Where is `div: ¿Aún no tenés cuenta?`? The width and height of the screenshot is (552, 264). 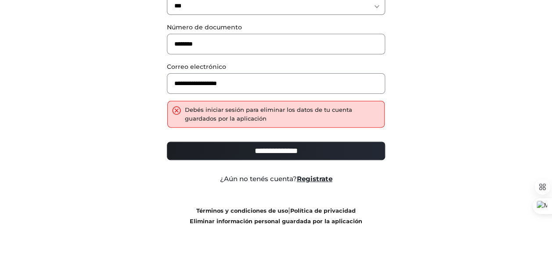 div: ¿Aún no tenés cuenta? is located at coordinates (276, 179).